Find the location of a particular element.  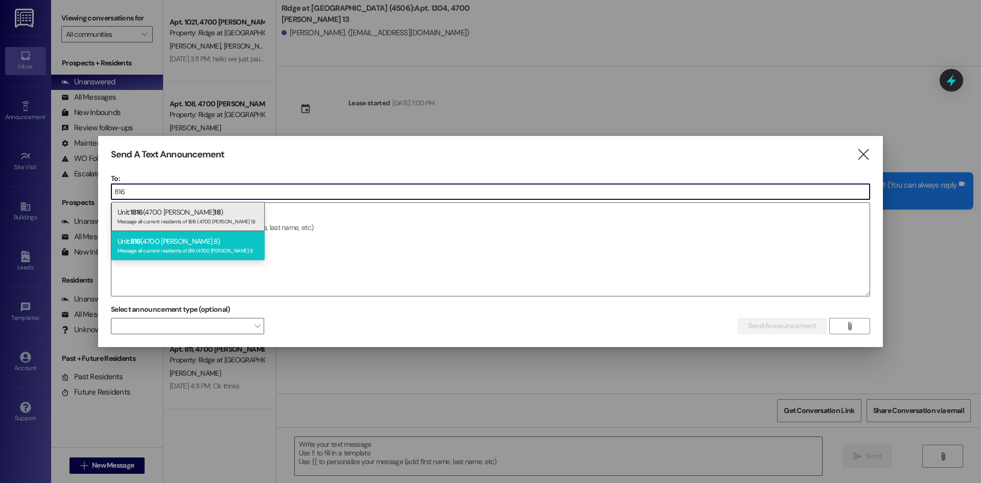

span: 816 is located at coordinates (135, 241).